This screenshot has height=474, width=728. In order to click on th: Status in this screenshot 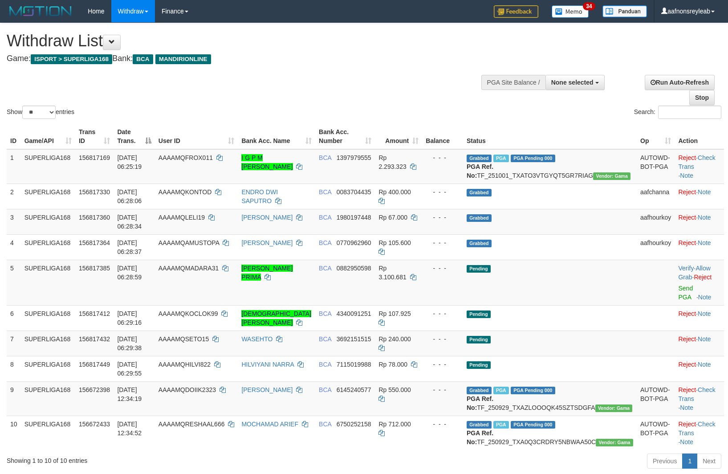, I will do `click(550, 136)`.